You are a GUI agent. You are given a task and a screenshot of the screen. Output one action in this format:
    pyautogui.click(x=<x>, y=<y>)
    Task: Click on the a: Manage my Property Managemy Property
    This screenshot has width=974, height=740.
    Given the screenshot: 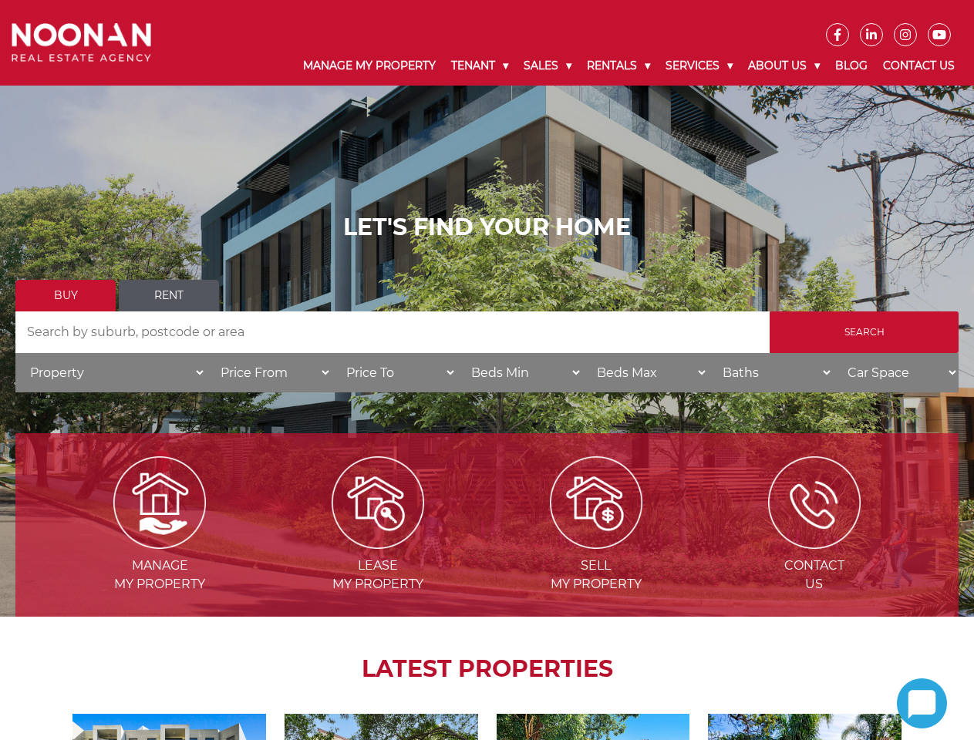 What is the action you would take?
    pyautogui.click(x=160, y=543)
    